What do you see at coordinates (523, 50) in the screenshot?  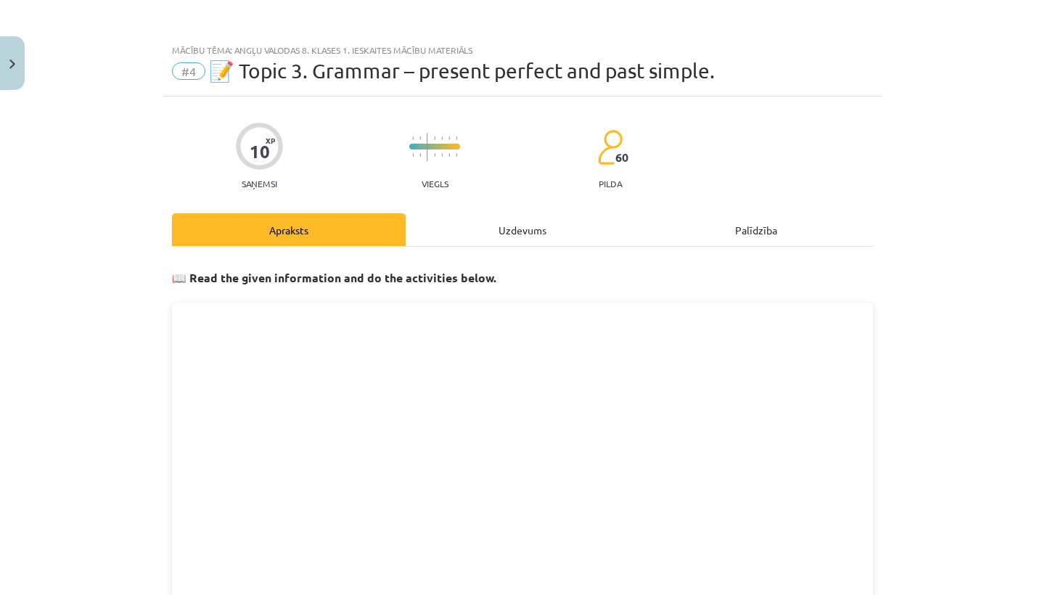 I see `div: Mācību tēma: Angļu valodas 8. klases 1. ieskaites mācību materiāls` at bounding box center [523, 50].